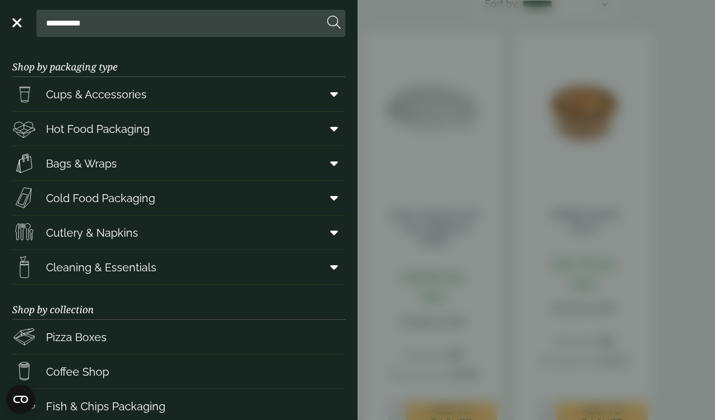 Image resolution: width=715 pixels, height=420 pixels. What do you see at coordinates (179, 302) in the screenshot?
I see `h3: Shop by collection` at bounding box center [179, 302].